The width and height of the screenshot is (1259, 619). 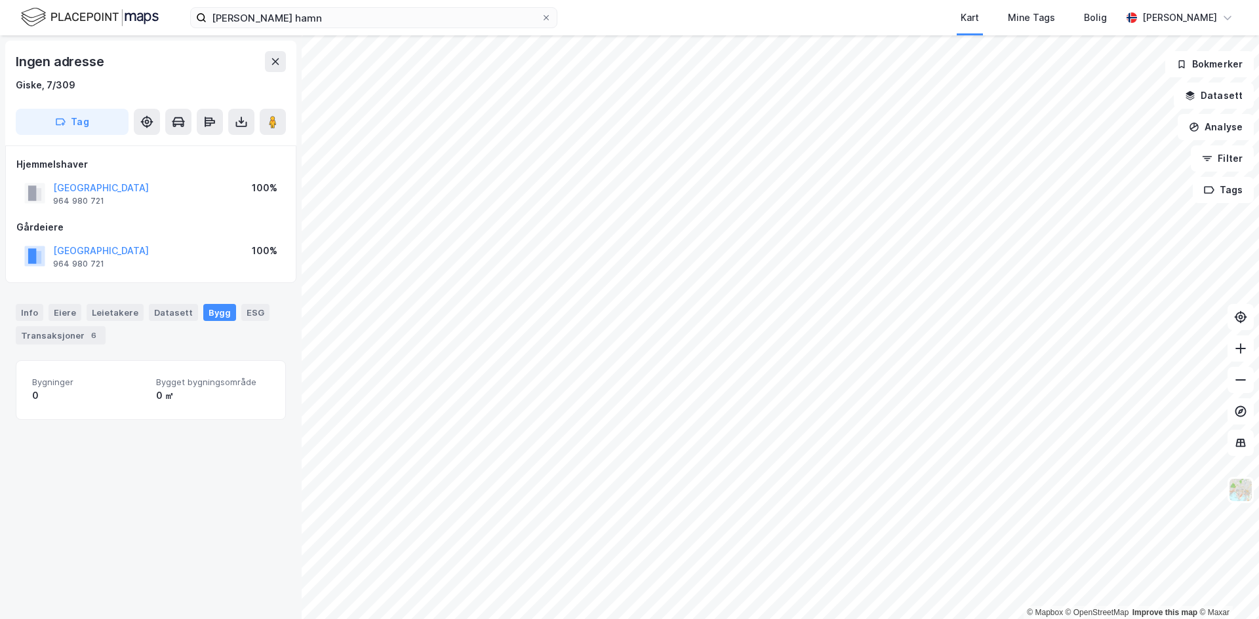 I want to click on div: Leietakere, so click(x=115, y=313).